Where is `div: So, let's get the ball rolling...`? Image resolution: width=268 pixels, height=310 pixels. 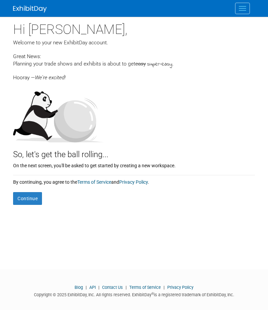 div: So, let's get the ball rolling... is located at coordinates (134, 152).